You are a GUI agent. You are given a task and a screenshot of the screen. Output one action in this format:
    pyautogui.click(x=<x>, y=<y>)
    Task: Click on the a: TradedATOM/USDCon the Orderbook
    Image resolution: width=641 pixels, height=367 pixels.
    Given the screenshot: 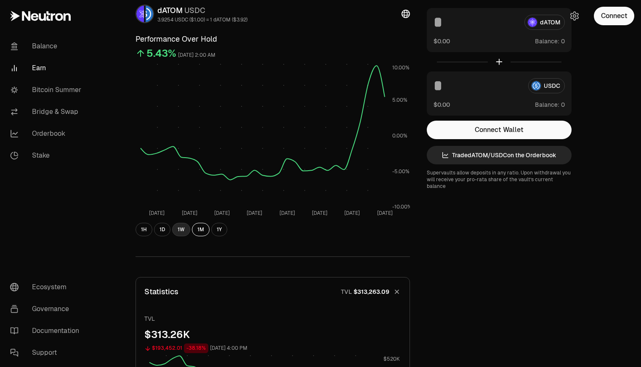 What is the action you would take?
    pyautogui.click(x=499, y=155)
    